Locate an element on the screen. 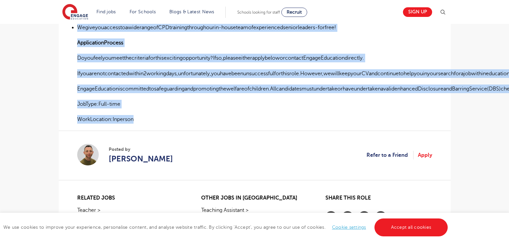 This screenshot has height=242, width=509. a: Teaching Assistant >Extra information is located at coordinates (254, 213).